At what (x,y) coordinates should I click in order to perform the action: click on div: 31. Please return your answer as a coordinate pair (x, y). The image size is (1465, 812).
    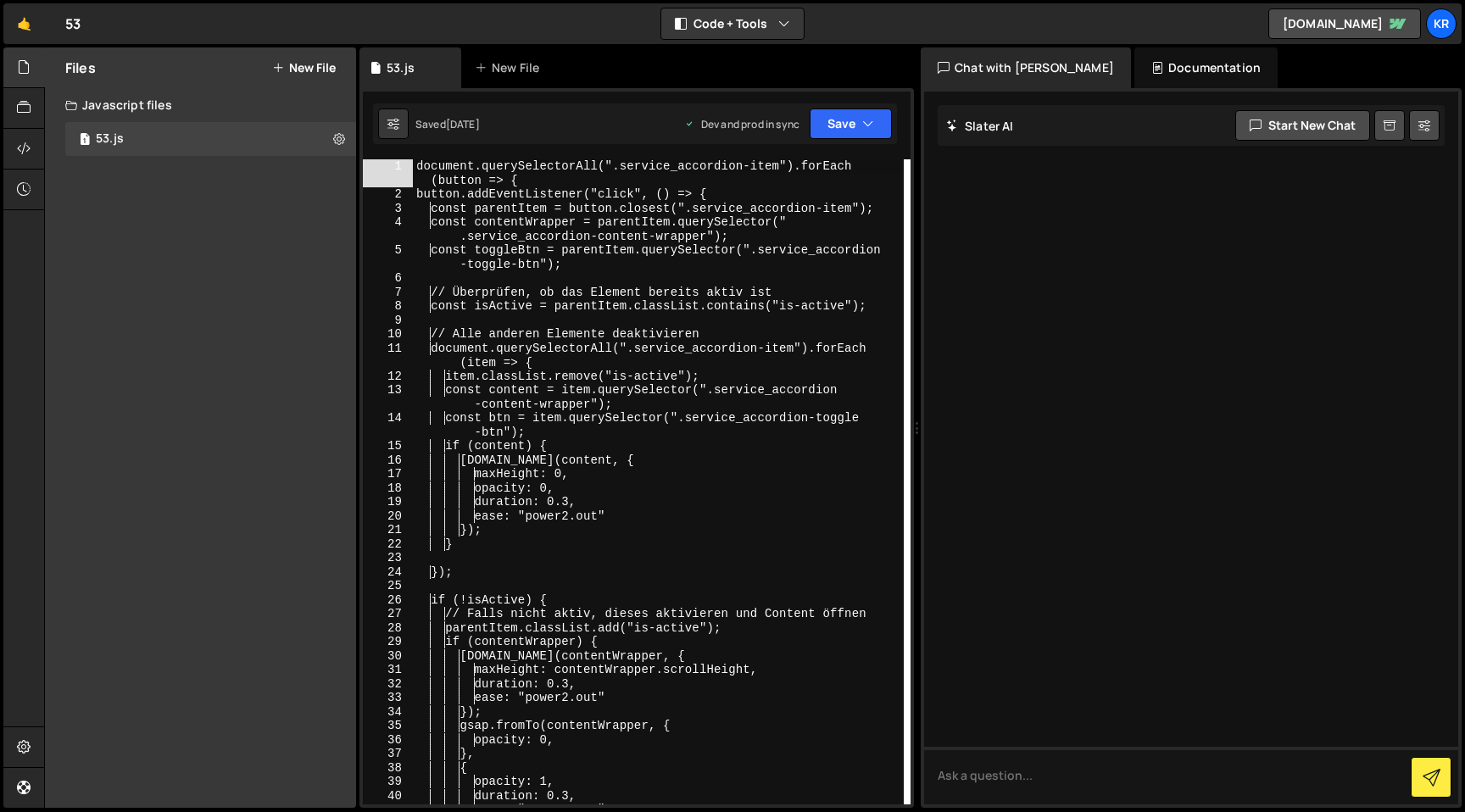
    Looking at the image, I should click on (388, 669).